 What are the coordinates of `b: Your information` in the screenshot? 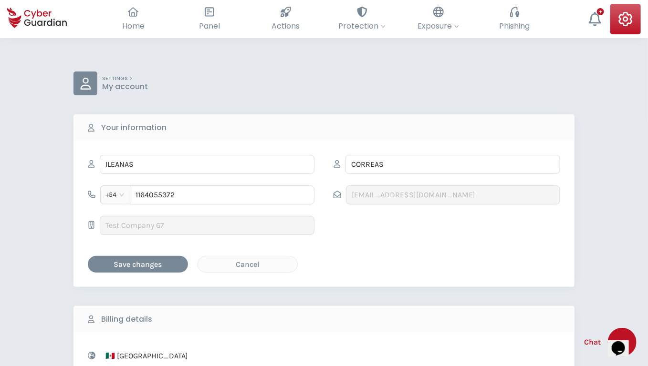 It's located at (134, 128).